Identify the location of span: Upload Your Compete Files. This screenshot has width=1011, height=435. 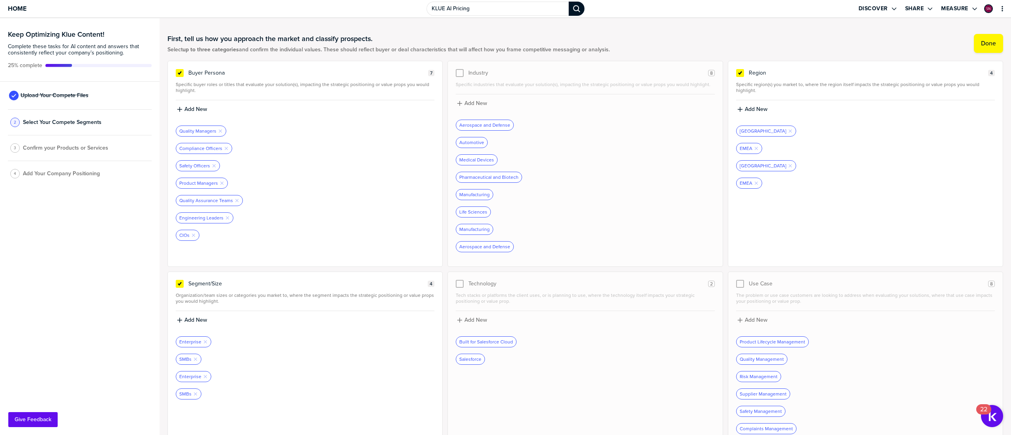
(55, 96).